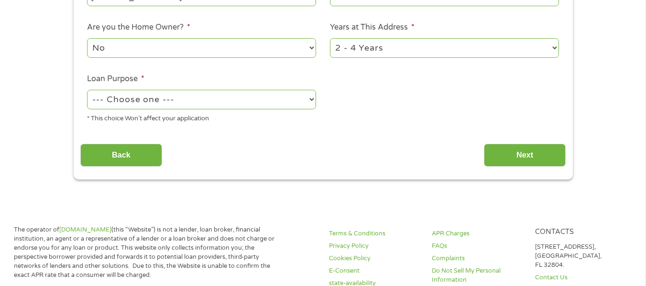  I want to click on h4: Contacts, so click(580, 232).